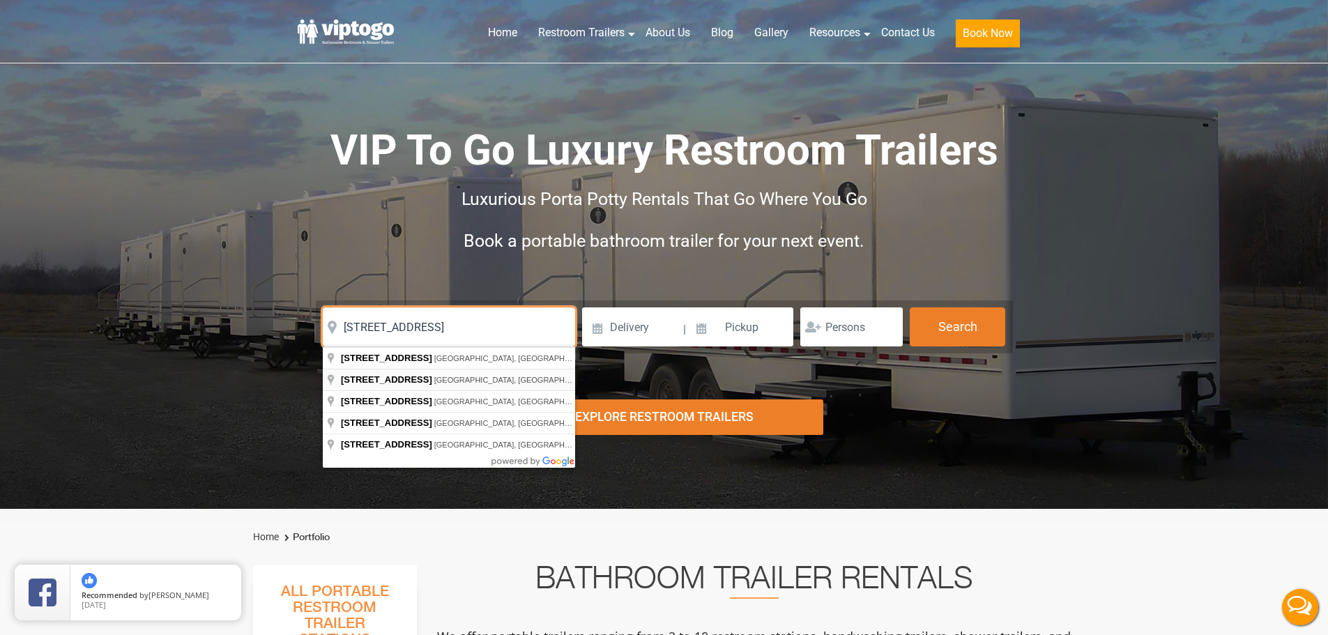  Describe the element at coordinates (908, 33) in the screenshot. I see `a: Contact Us` at that location.